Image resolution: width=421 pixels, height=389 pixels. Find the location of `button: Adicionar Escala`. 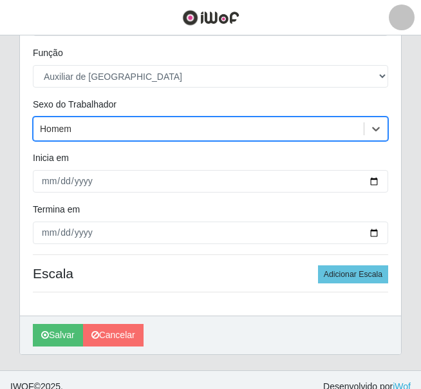

button: Adicionar Escala is located at coordinates (353, 274).